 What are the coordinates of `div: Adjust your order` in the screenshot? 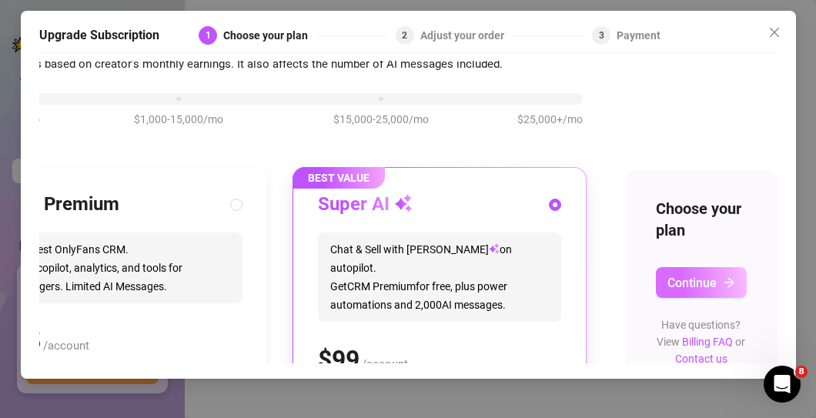 It's located at (466, 35).